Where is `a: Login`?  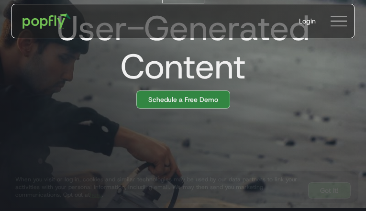 a: Login is located at coordinates (307, 21).